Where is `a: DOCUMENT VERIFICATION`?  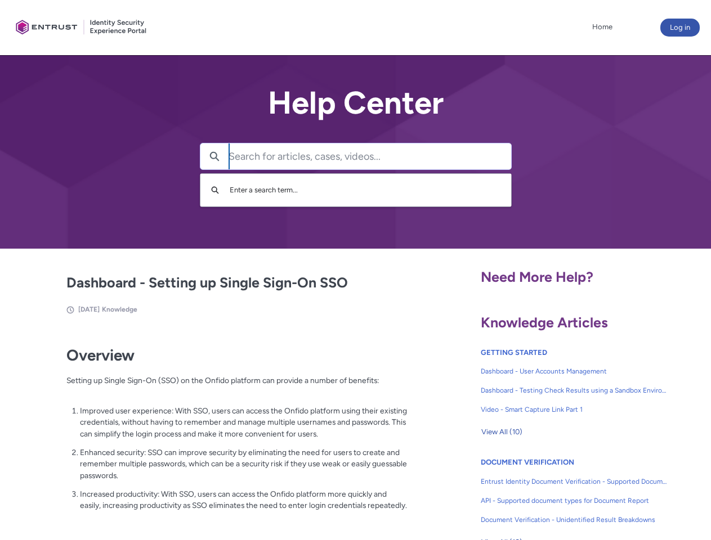 a: DOCUMENT VERIFICATION is located at coordinates (528, 462).